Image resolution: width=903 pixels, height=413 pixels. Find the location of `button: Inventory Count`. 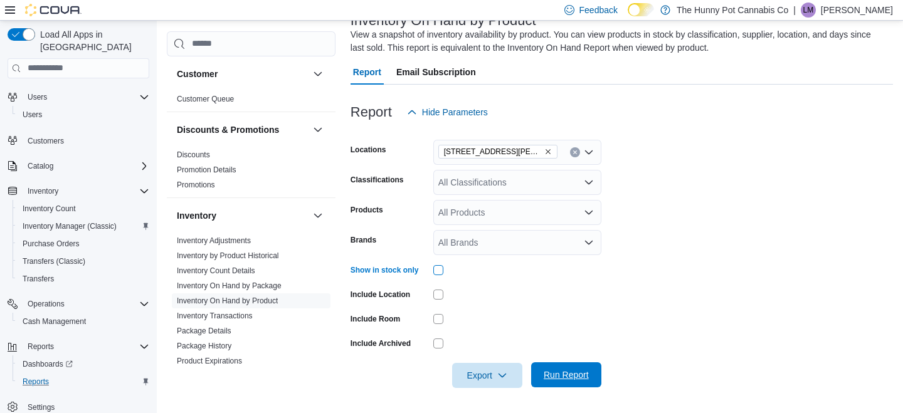

button: Inventory Count is located at coordinates (83, 209).